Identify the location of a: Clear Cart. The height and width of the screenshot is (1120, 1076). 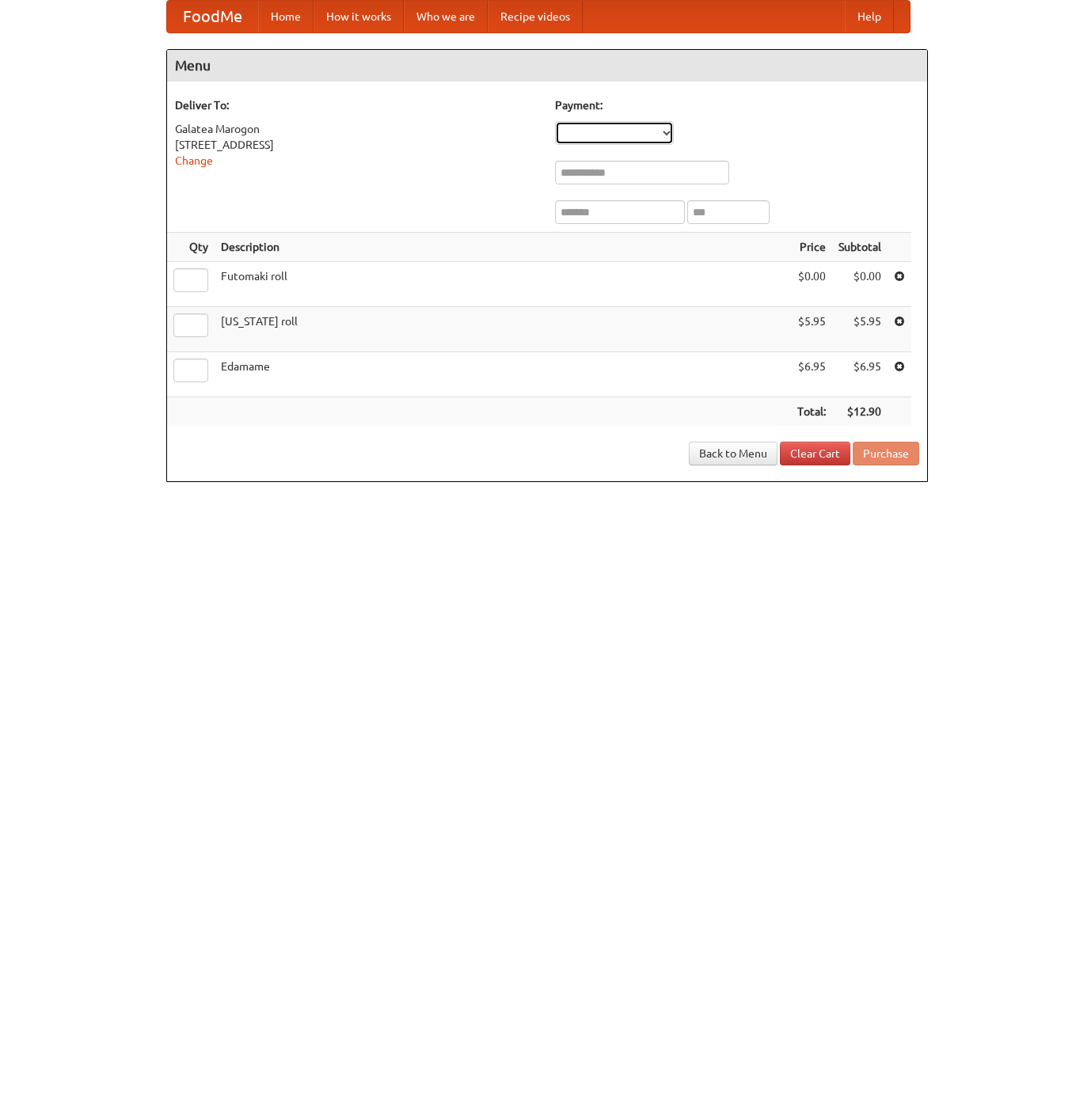
(815, 454).